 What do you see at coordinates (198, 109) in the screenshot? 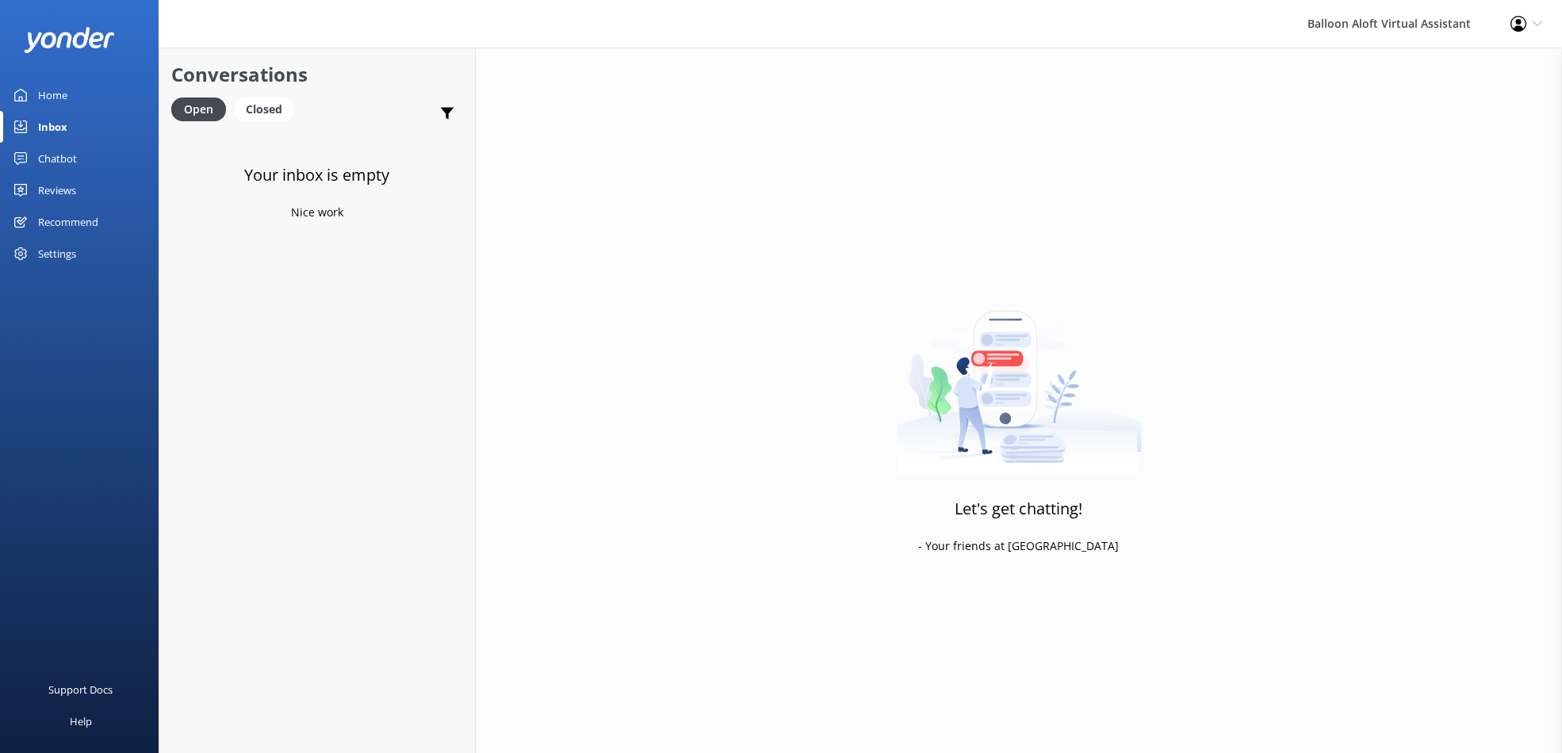
I see `div: Open` at bounding box center [198, 109].